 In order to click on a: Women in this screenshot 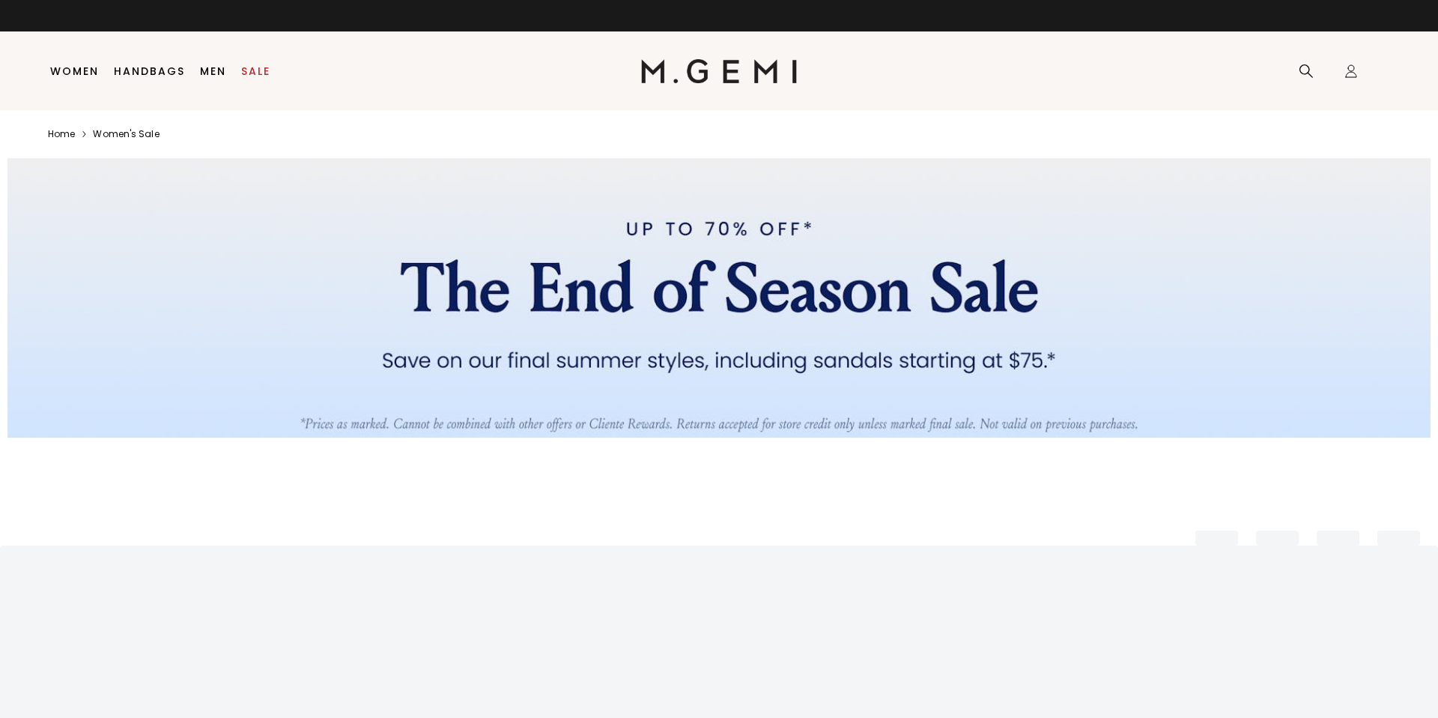, I will do `click(74, 71)`.